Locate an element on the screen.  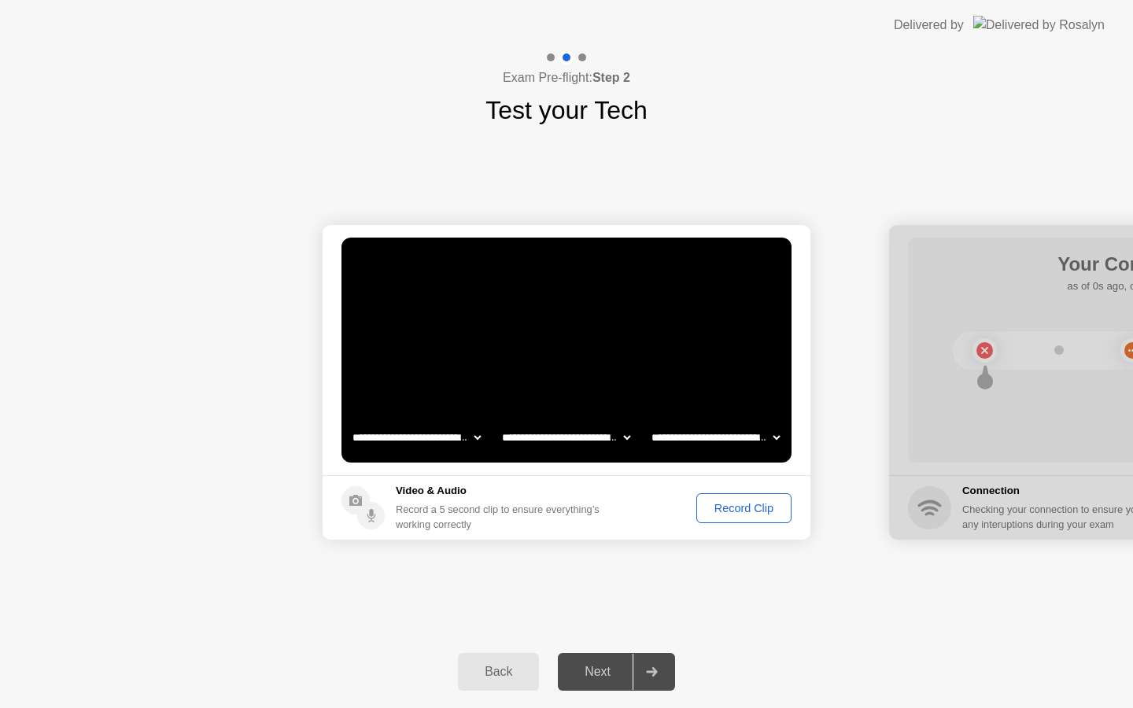
h1: Test your Tech is located at coordinates (567, 110).